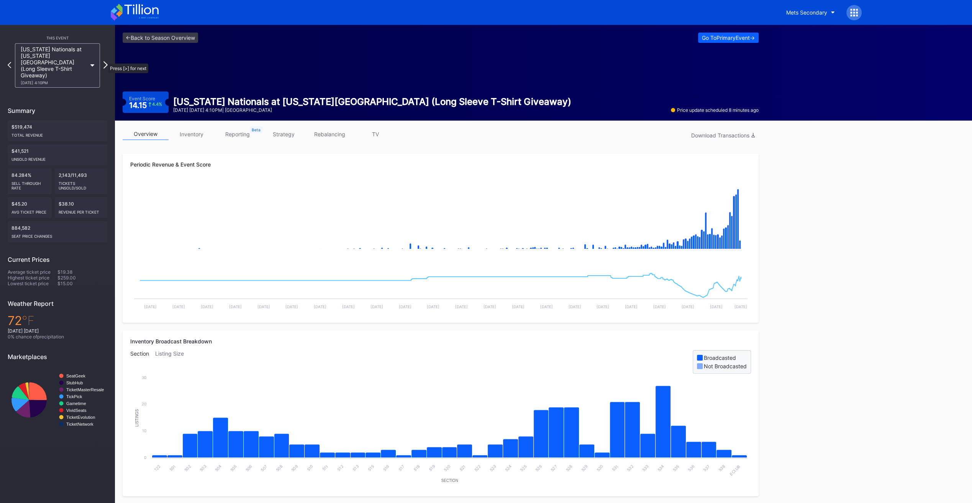 The image size is (972, 503). What do you see at coordinates (76, 404) in the screenshot?
I see `text: Gametime` at bounding box center [76, 404].